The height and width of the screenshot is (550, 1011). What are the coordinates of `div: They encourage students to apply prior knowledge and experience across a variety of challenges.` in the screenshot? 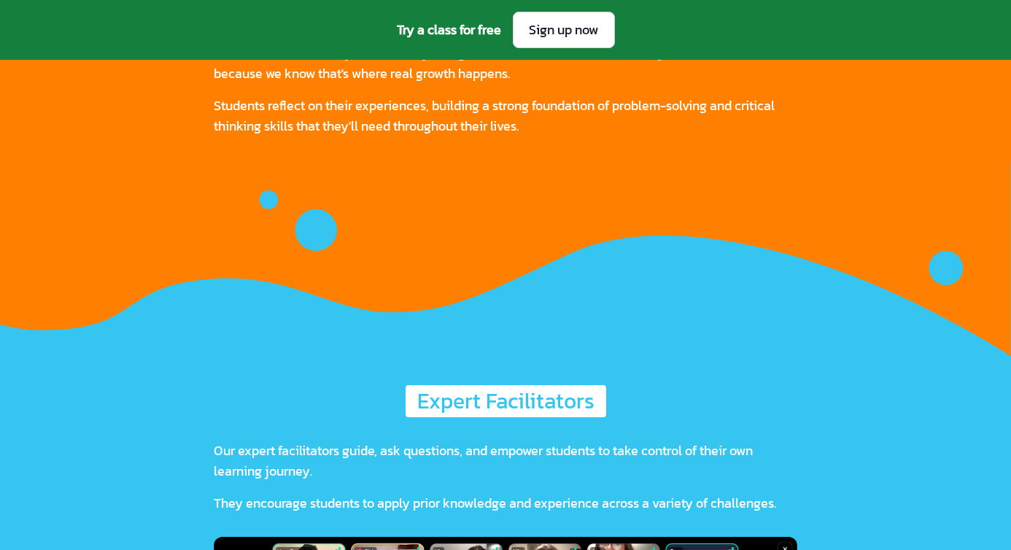 It's located at (506, 503).